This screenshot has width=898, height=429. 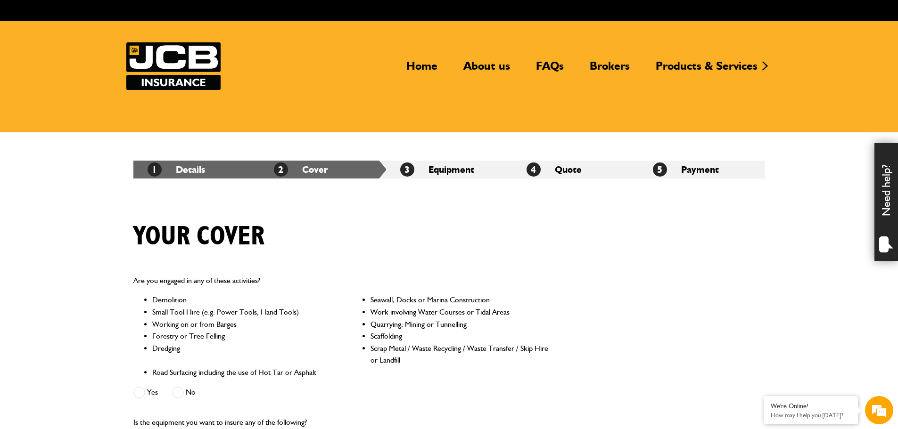 What do you see at coordinates (702, 170) in the screenshot?
I see `li: Payment` at bounding box center [702, 170].